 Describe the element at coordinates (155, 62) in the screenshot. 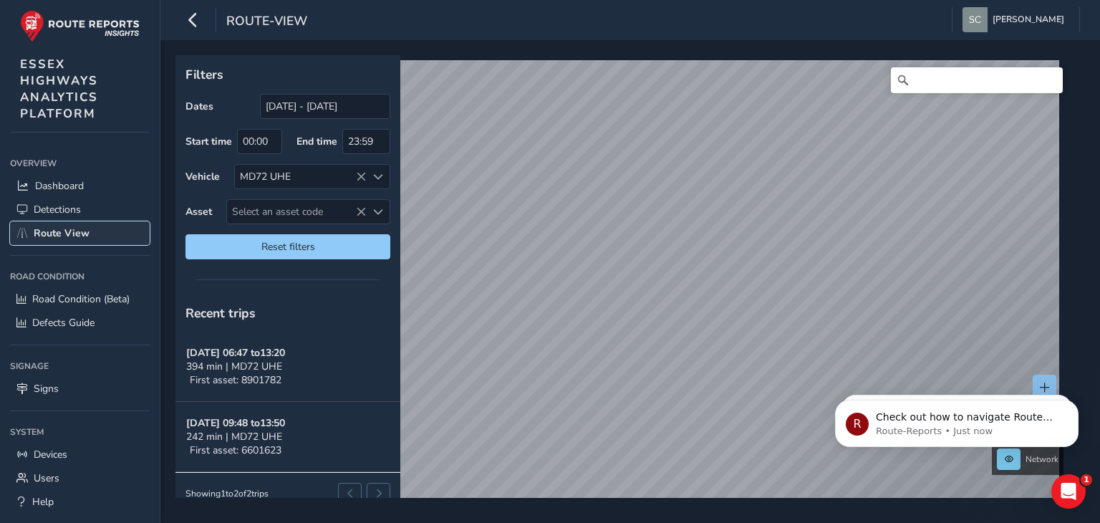

I see `p: Message from Route-Reports, sent Just now` at that location.